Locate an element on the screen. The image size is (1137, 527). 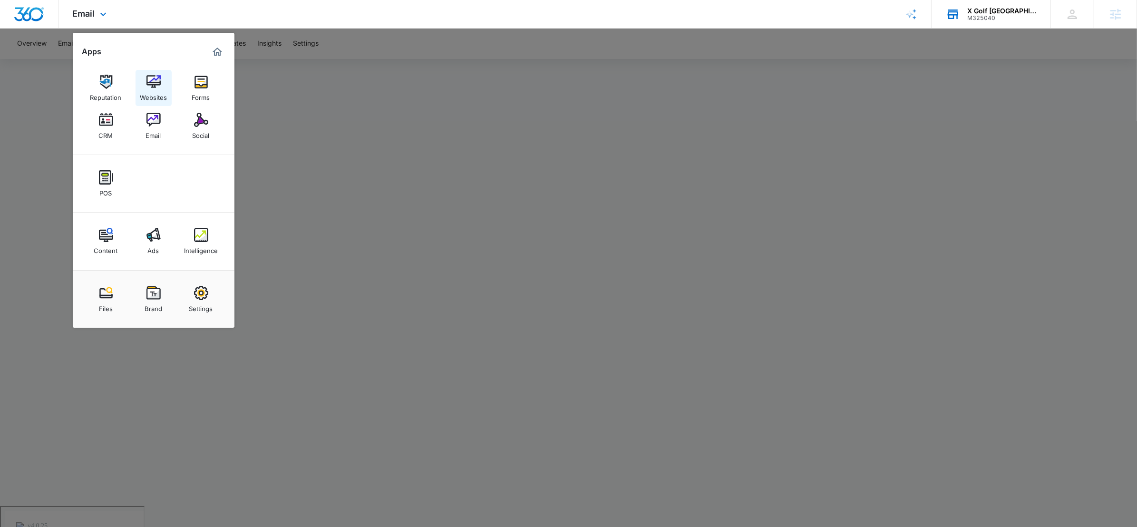
div: Intelligence is located at coordinates (201, 248).